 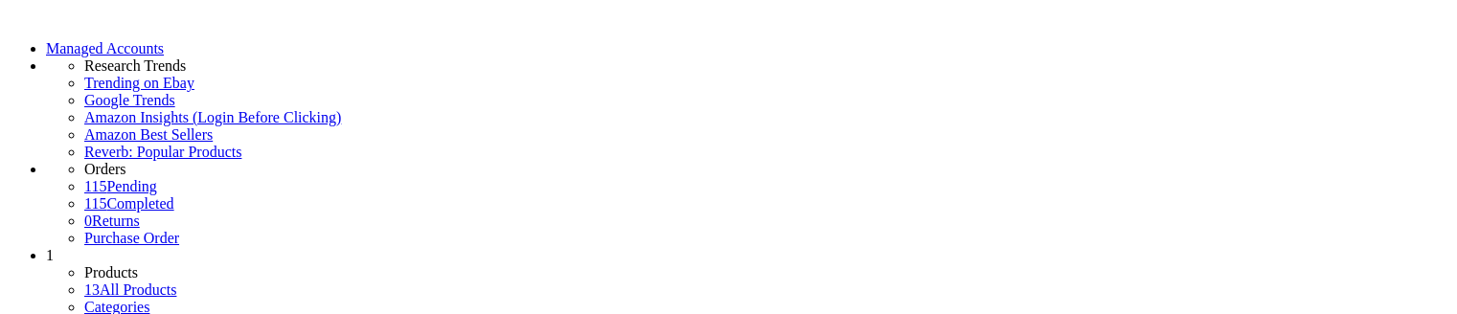 What do you see at coordinates (88, 220) in the screenshot?
I see `span: 0` at bounding box center [88, 220].